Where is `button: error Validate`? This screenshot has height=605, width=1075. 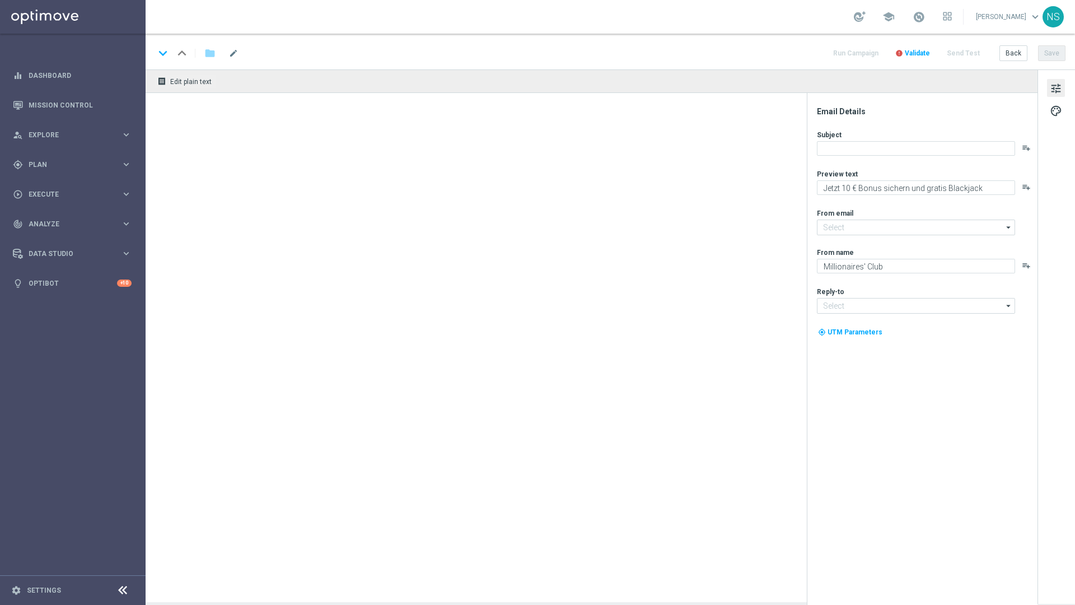 button: error Validate is located at coordinates (913, 53).